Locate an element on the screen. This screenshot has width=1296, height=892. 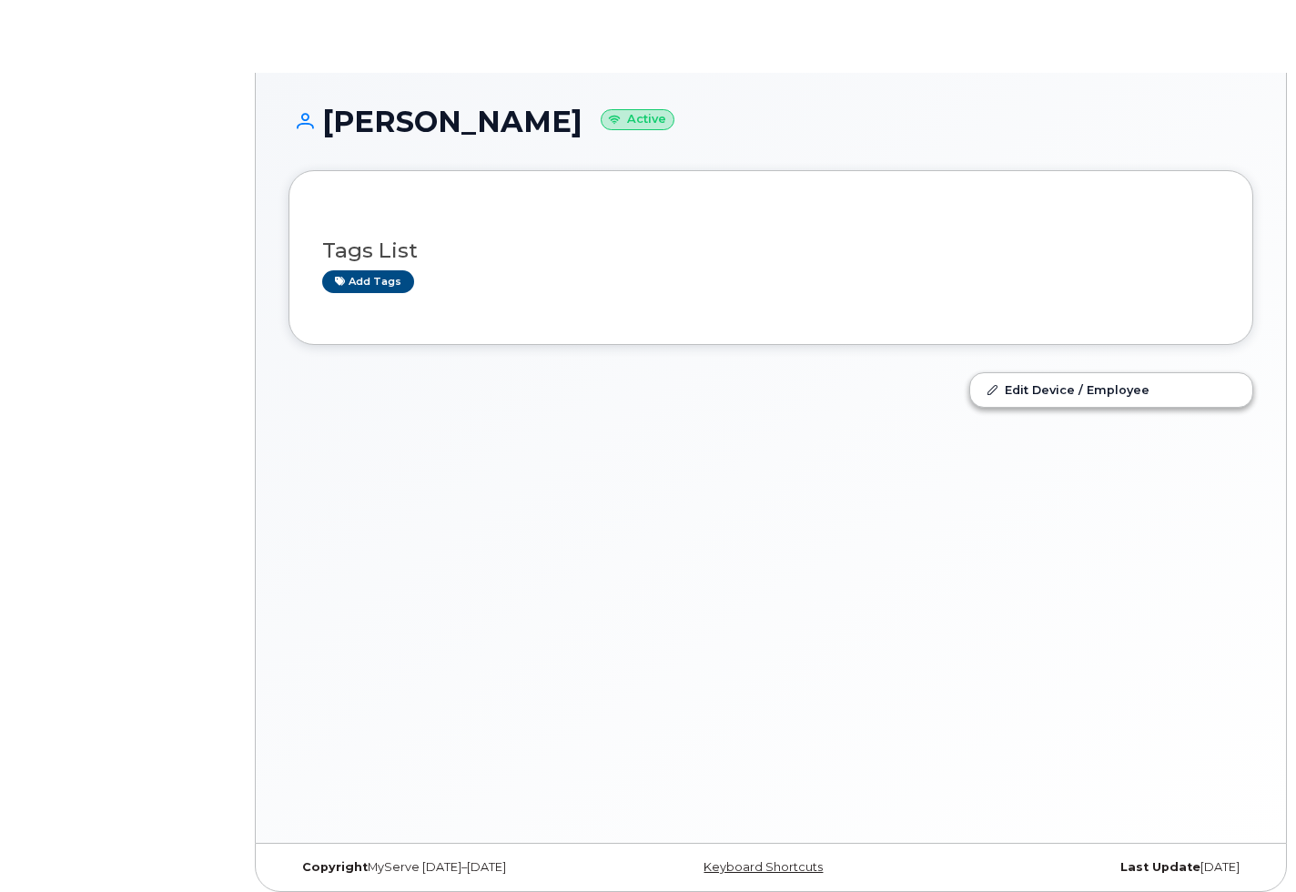
a: Keyboard Shortcuts is located at coordinates (762, 866).